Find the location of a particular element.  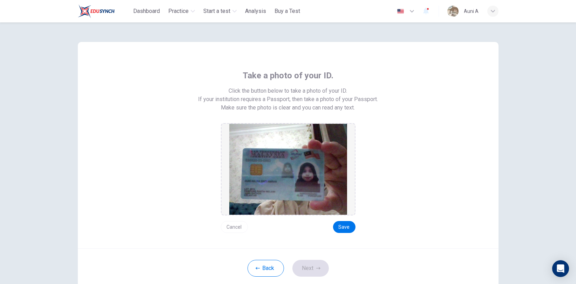

button: Dashboard is located at coordinates (146, 11).